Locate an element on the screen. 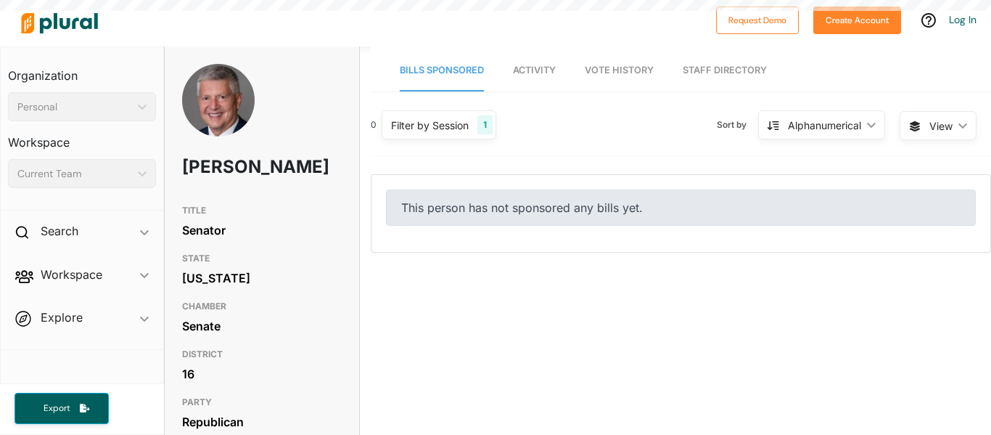 This screenshot has width=991, height=435. a: Staff Directory is located at coordinates (725, 70).